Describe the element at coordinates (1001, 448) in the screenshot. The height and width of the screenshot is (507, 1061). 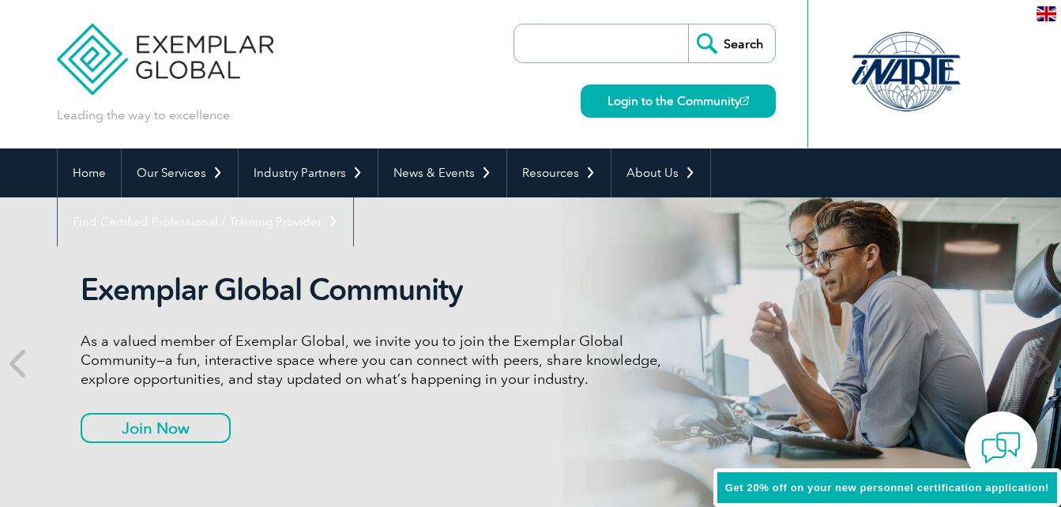
I see `img: contact-chat.png` at that location.